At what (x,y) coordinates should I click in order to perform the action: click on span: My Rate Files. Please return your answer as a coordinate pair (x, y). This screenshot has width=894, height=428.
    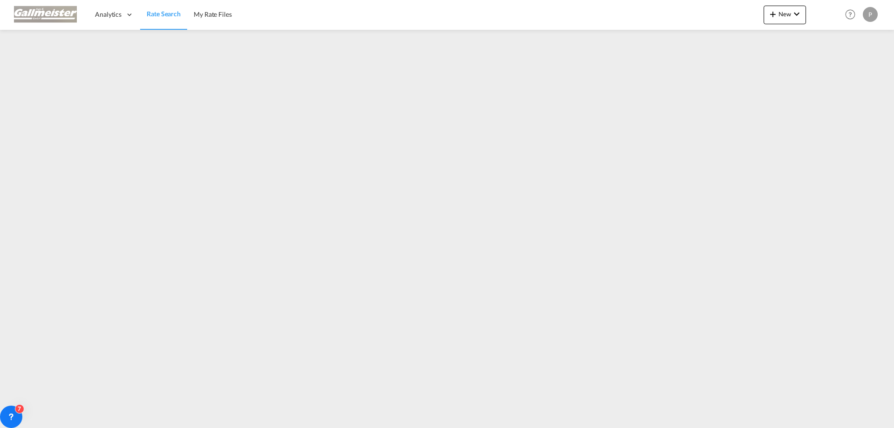
    Looking at the image, I should click on (213, 14).